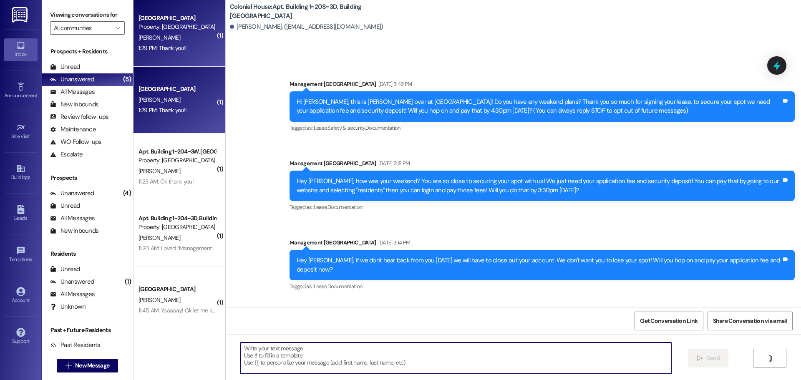 This screenshot has width=801, height=380. What do you see at coordinates (669, 321) in the screenshot?
I see `button: Get Conversation Link` at bounding box center [669, 321].